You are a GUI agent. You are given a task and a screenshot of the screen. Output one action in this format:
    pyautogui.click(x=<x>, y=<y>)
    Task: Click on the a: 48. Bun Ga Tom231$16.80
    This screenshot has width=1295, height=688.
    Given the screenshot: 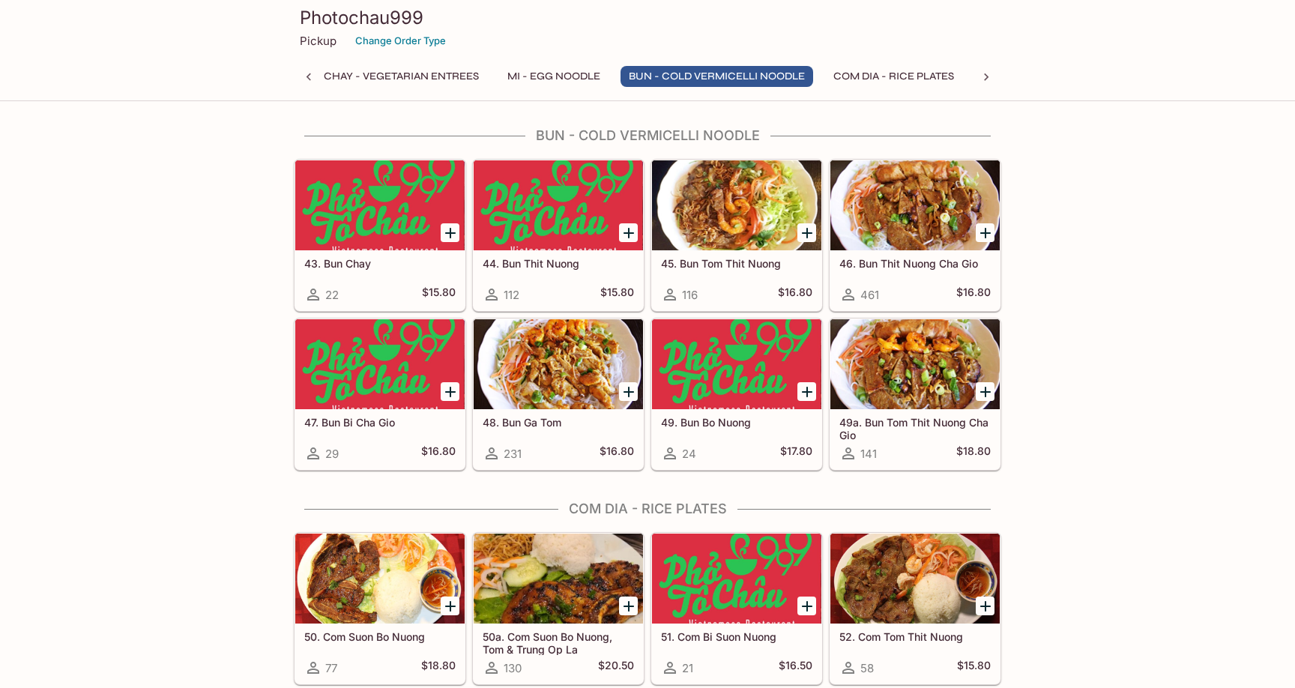 What is the action you would take?
    pyautogui.click(x=558, y=394)
    